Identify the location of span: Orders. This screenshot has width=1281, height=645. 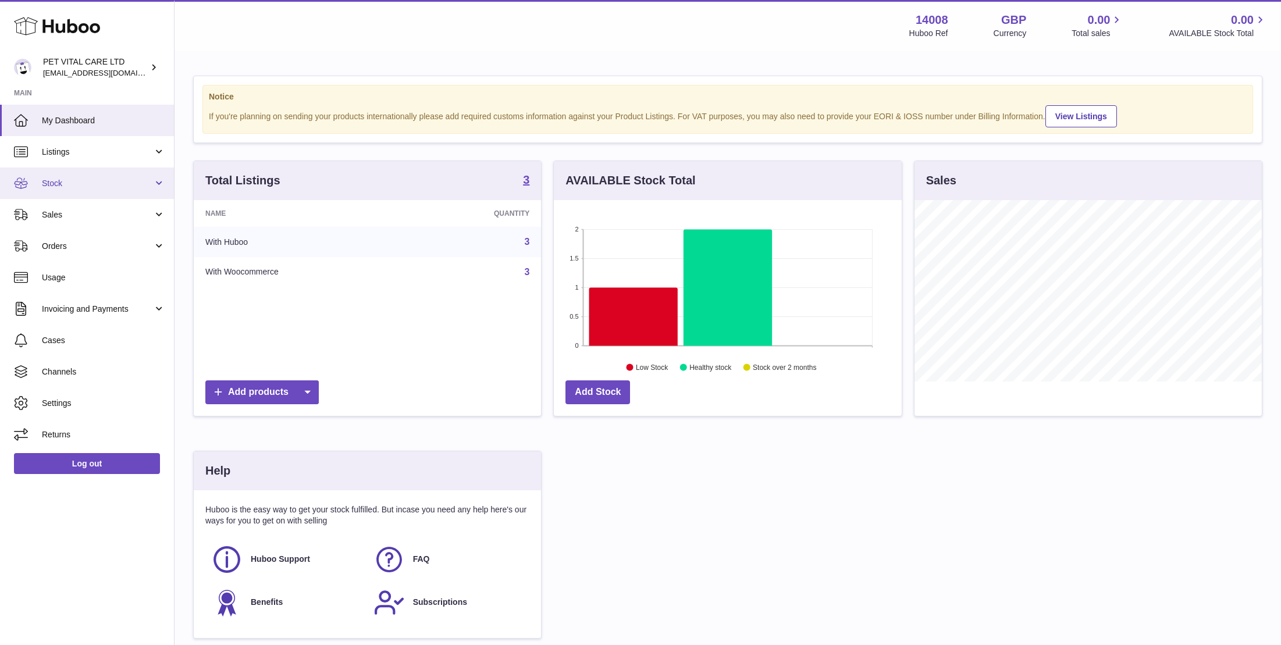
(97, 246).